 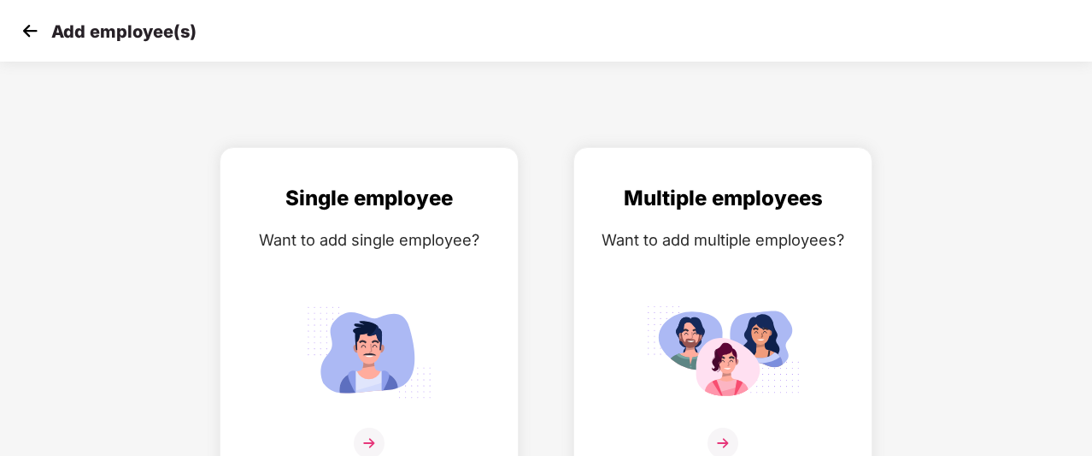 I want to click on p: Add employee(s), so click(x=124, y=32).